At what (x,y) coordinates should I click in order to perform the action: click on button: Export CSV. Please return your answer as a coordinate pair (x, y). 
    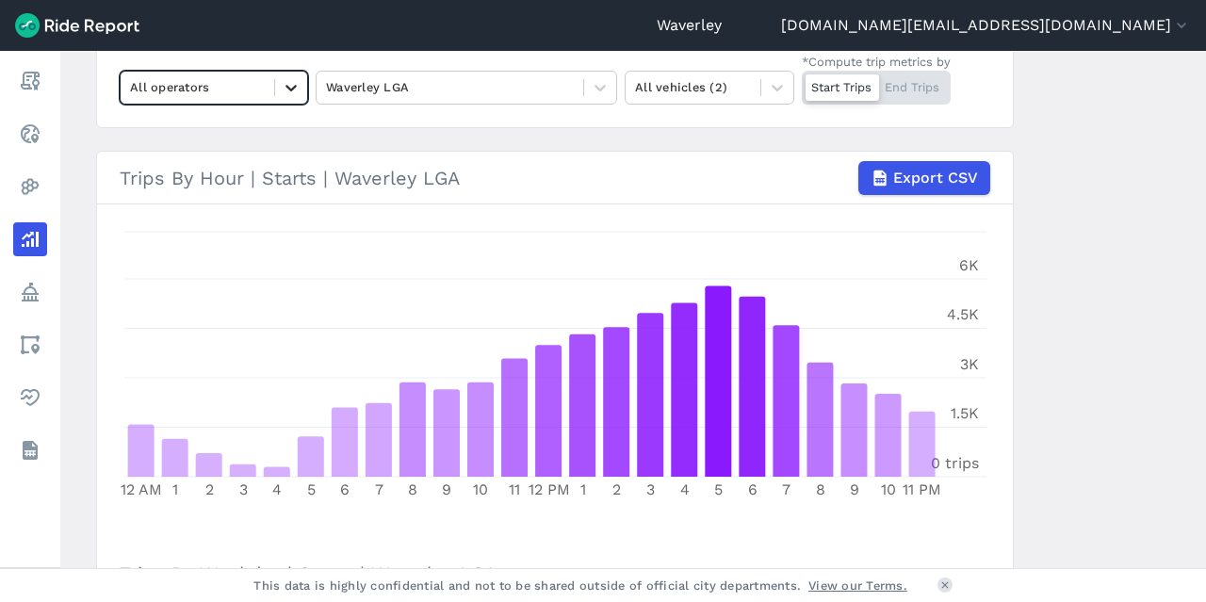
    Looking at the image, I should click on (924, 178).